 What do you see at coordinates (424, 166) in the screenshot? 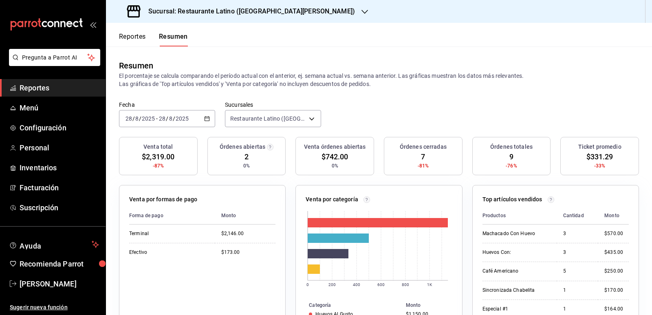
I see `span: -81%` at bounding box center [424, 166].